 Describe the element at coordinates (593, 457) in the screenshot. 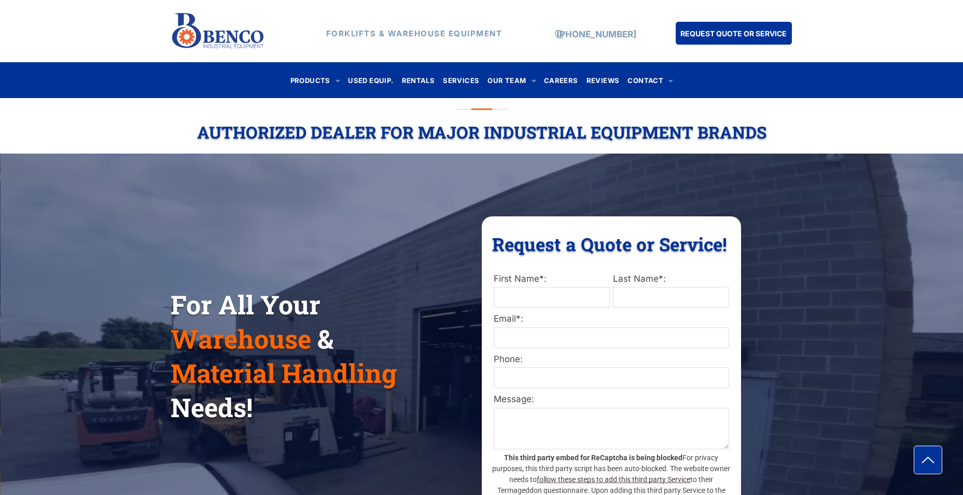

I see `strong: This third party embed for ReCaptcha is being blocked` at that location.